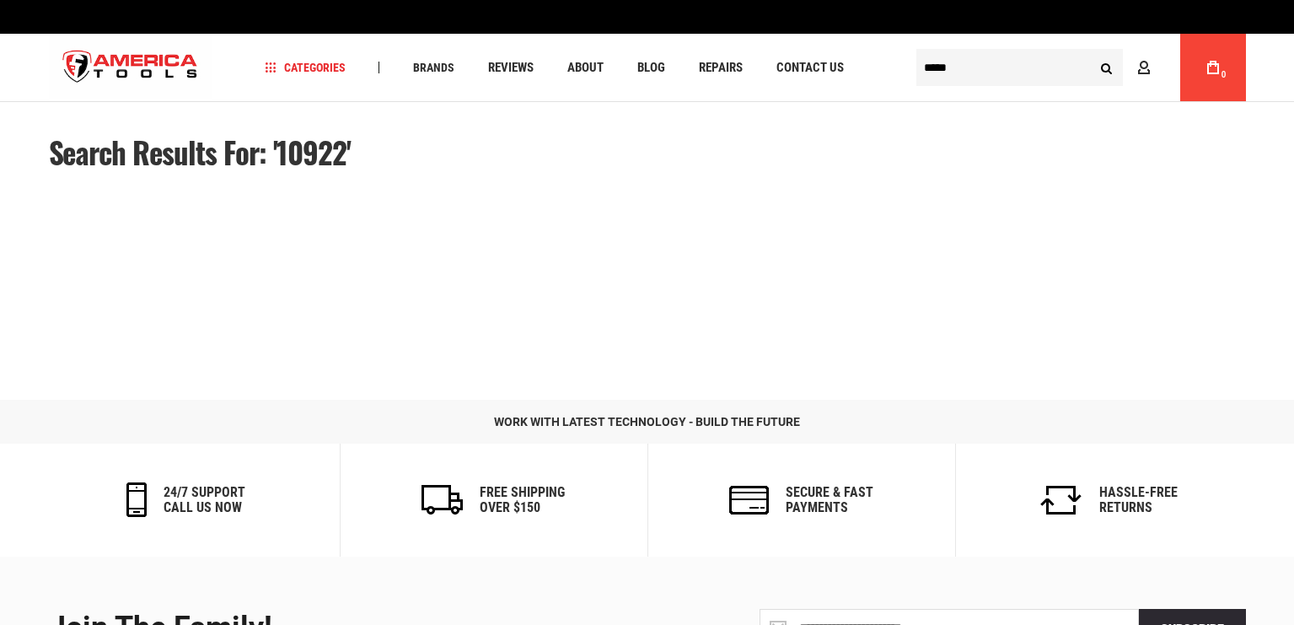  What do you see at coordinates (433, 67) in the screenshot?
I see `span: Brands` at bounding box center [433, 67].